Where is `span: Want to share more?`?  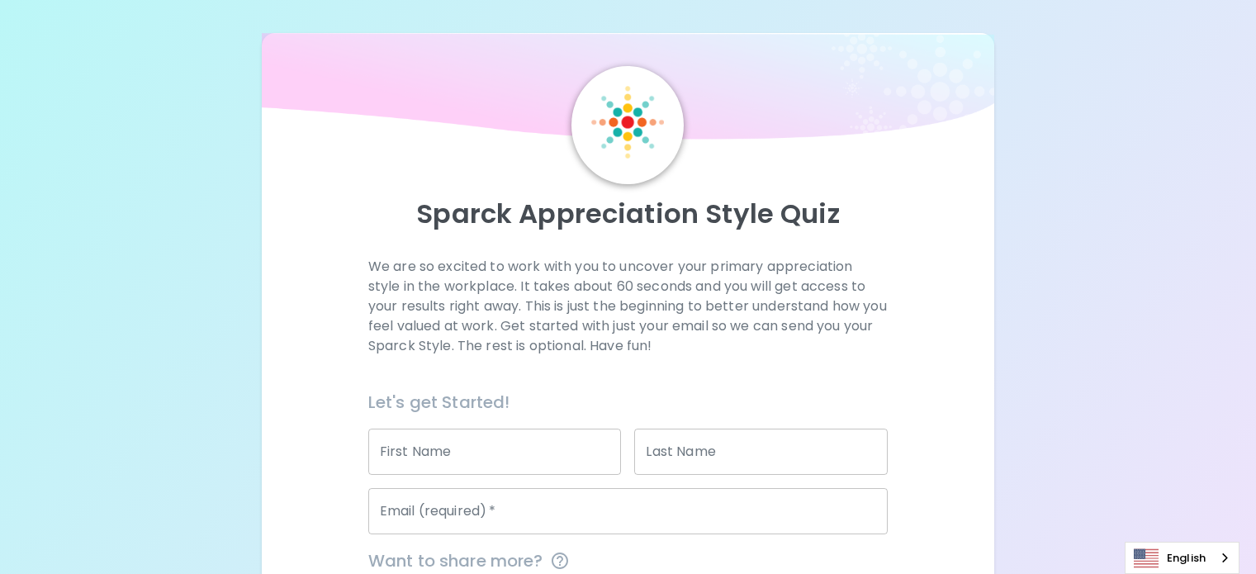
span: Want to share more? is located at coordinates (628, 561).